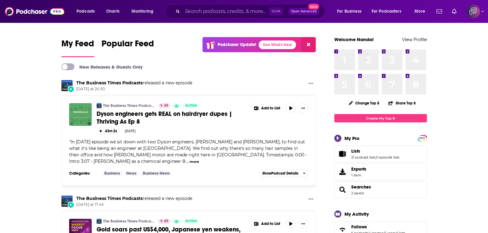 The height and width of the screenshot is (233, 488). What do you see at coordinates (304, 11) in the screenshot?
I see `button: Open AdvancedNew` at bounding box center [304, 11].